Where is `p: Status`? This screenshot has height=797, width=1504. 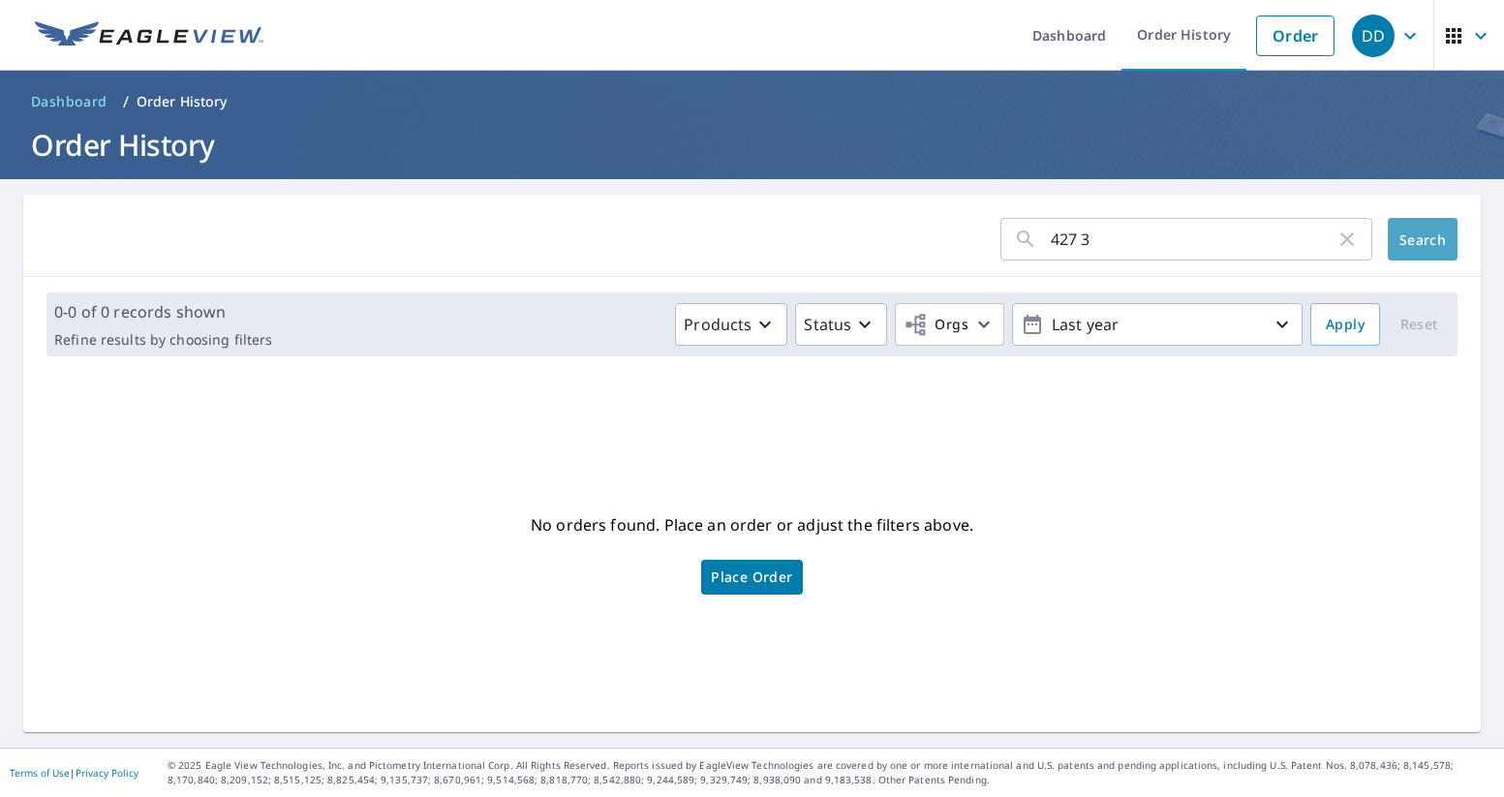 p: Status is located at coordinates (827, 324).